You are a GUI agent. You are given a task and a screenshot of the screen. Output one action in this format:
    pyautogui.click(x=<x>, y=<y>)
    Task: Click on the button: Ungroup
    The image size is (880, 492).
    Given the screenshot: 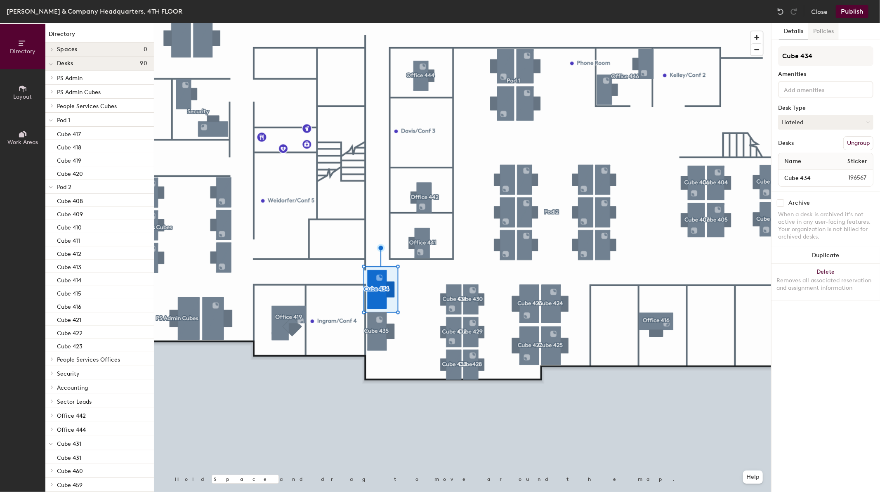 What is the action you would take?
    pyautogui.click(x=858, y=143)
    